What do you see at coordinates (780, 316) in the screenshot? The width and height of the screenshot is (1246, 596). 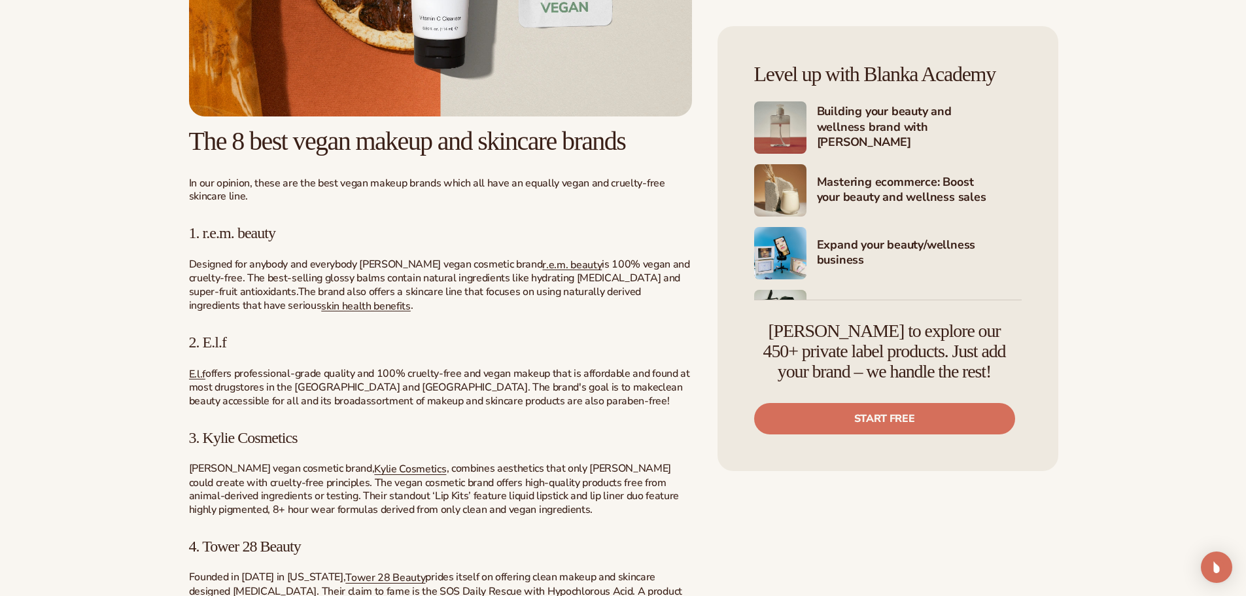 I see `img: Shopify Image 8` at bounding box center [780, 316].